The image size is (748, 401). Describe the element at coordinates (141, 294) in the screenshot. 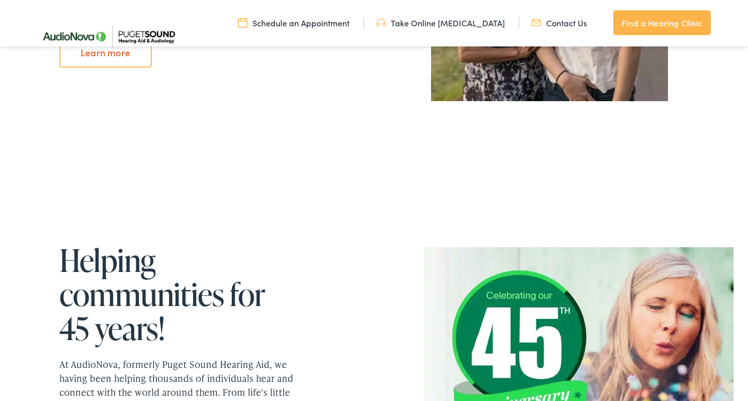

I see `span: communities` at that location.